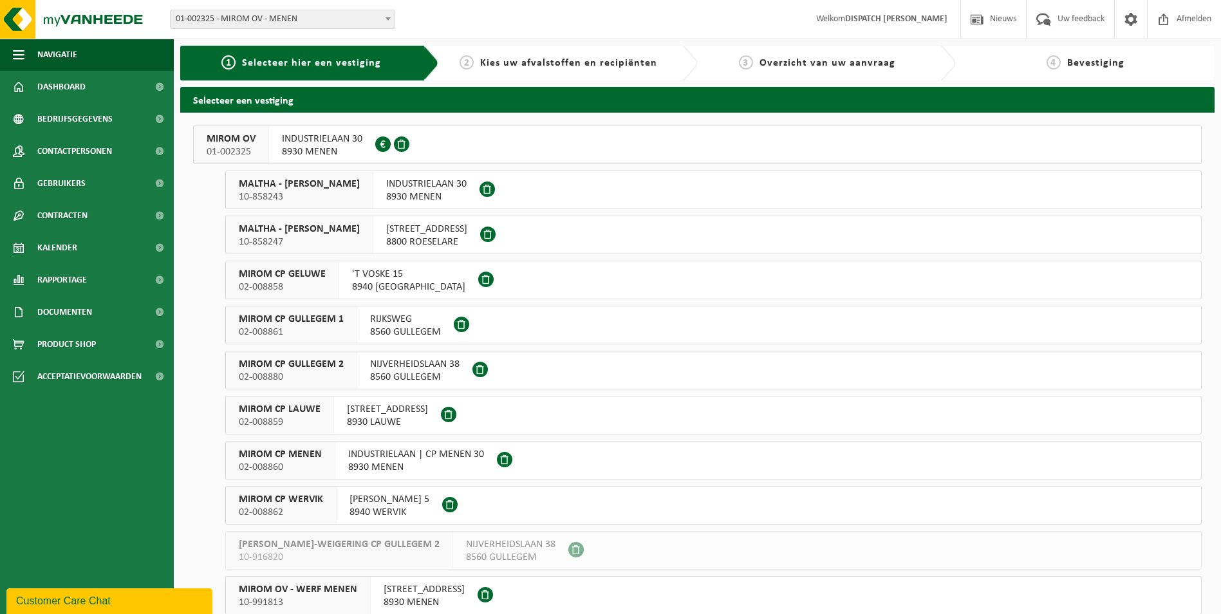 Image resolution: width=1221 pixels, height=614 pixels. What do you see at coordinates (827, 63) in the screenshot?
I see `span: Overzicht van uw aanvraag` at bounding box center [827, 63].